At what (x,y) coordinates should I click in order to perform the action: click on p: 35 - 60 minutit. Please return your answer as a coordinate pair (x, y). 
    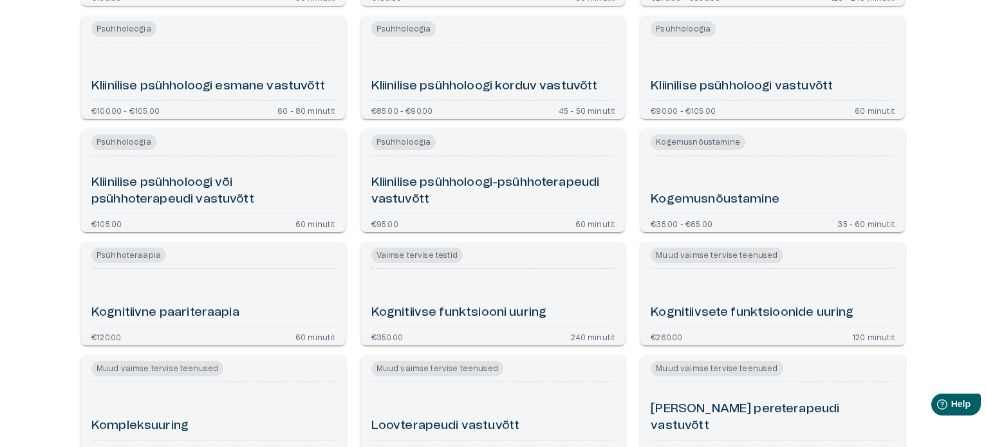
    Looking at the image, I should click on (866, 223).